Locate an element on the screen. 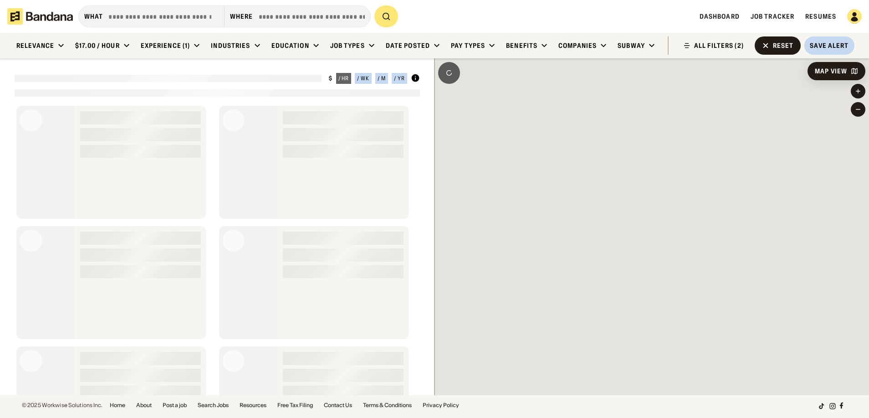 The image size is (869, 418). div: grid is located at coordinates (217, 248).